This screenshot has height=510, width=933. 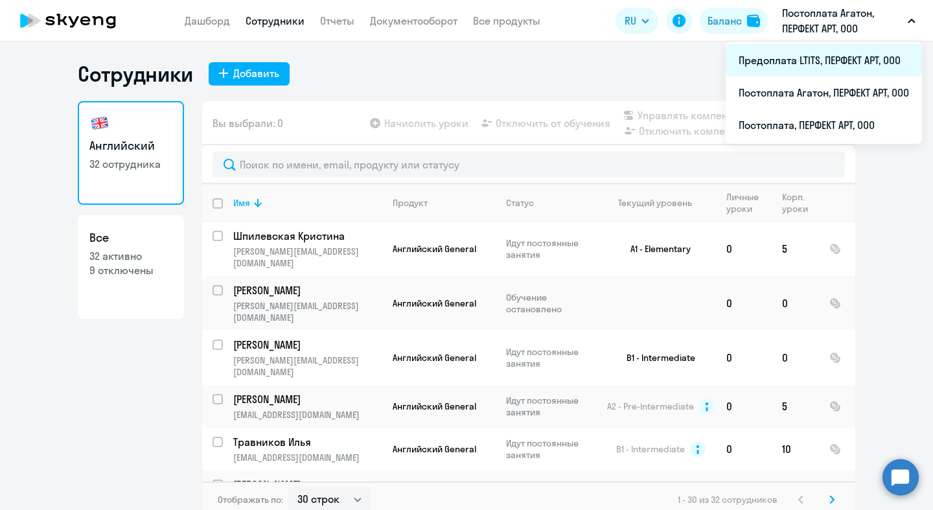 What do you see at coordinates (734, 21) in the screenshot?
I see `button: Балансbalance` at bounding box center [734, 21].